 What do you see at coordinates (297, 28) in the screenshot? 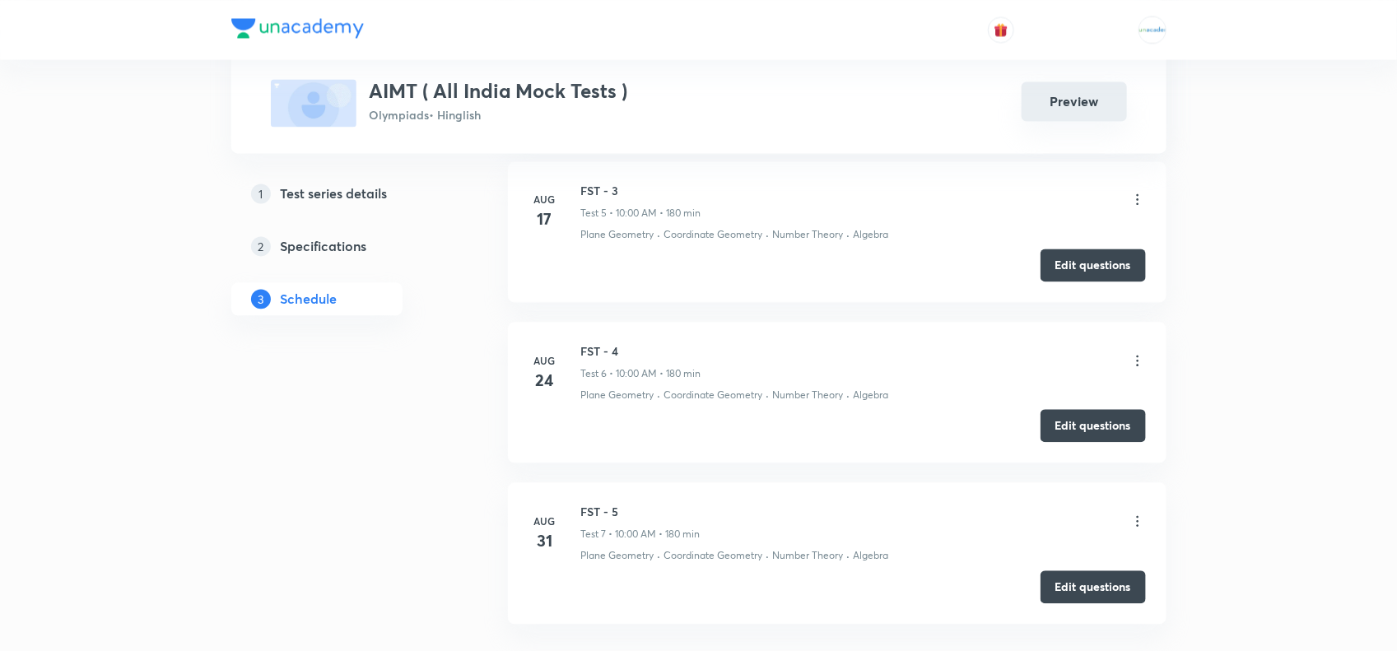
I see `img: Company Logo` at bounding box center [297, 28].